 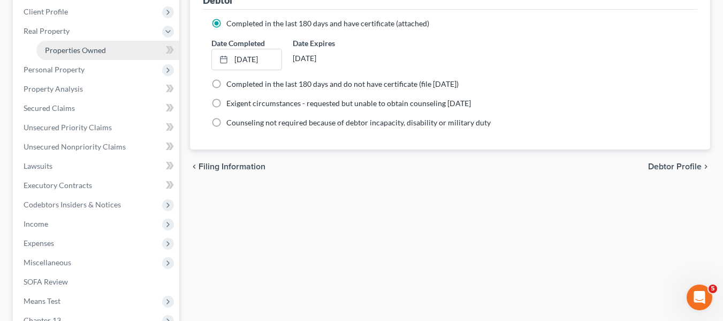 I want to click on span: Completed in the last 180 days and have certificate (attached), so click(x=328, y=23).